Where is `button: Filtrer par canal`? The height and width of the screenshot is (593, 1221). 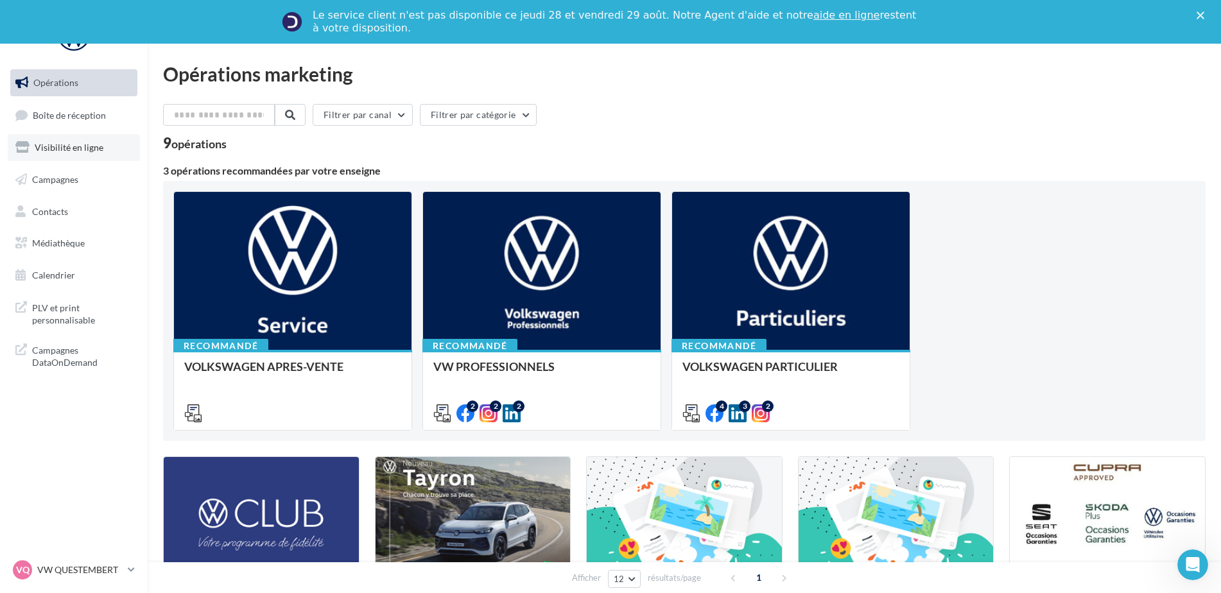
button: Filtrer par canal is located at coordinates (363, 115).